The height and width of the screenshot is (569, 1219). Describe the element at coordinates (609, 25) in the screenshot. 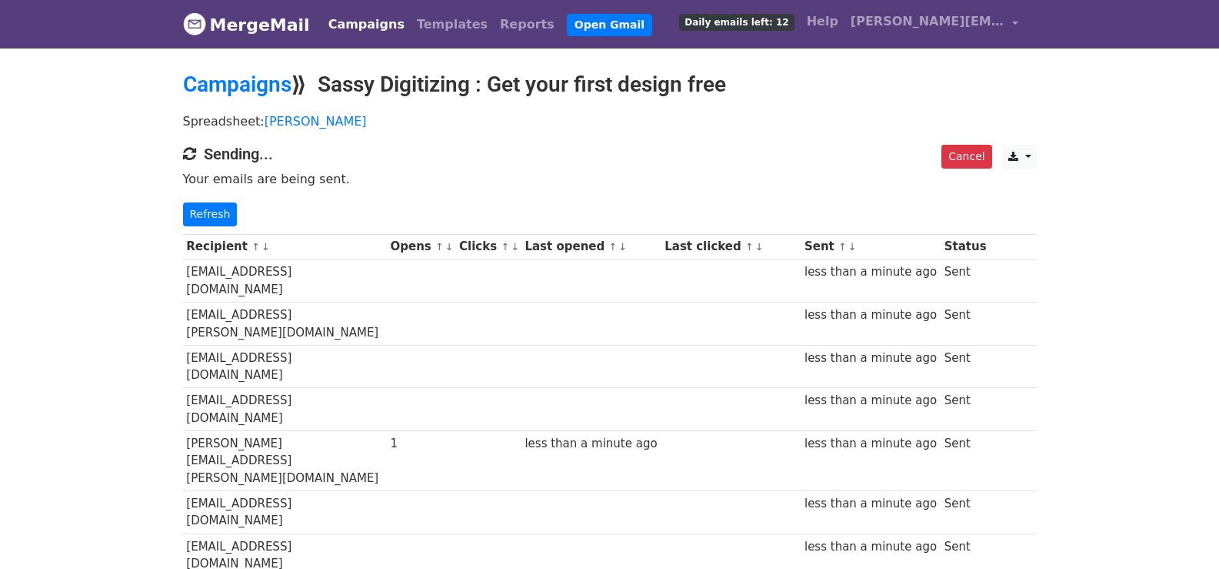

I see `a: Open Gmail` at that location.